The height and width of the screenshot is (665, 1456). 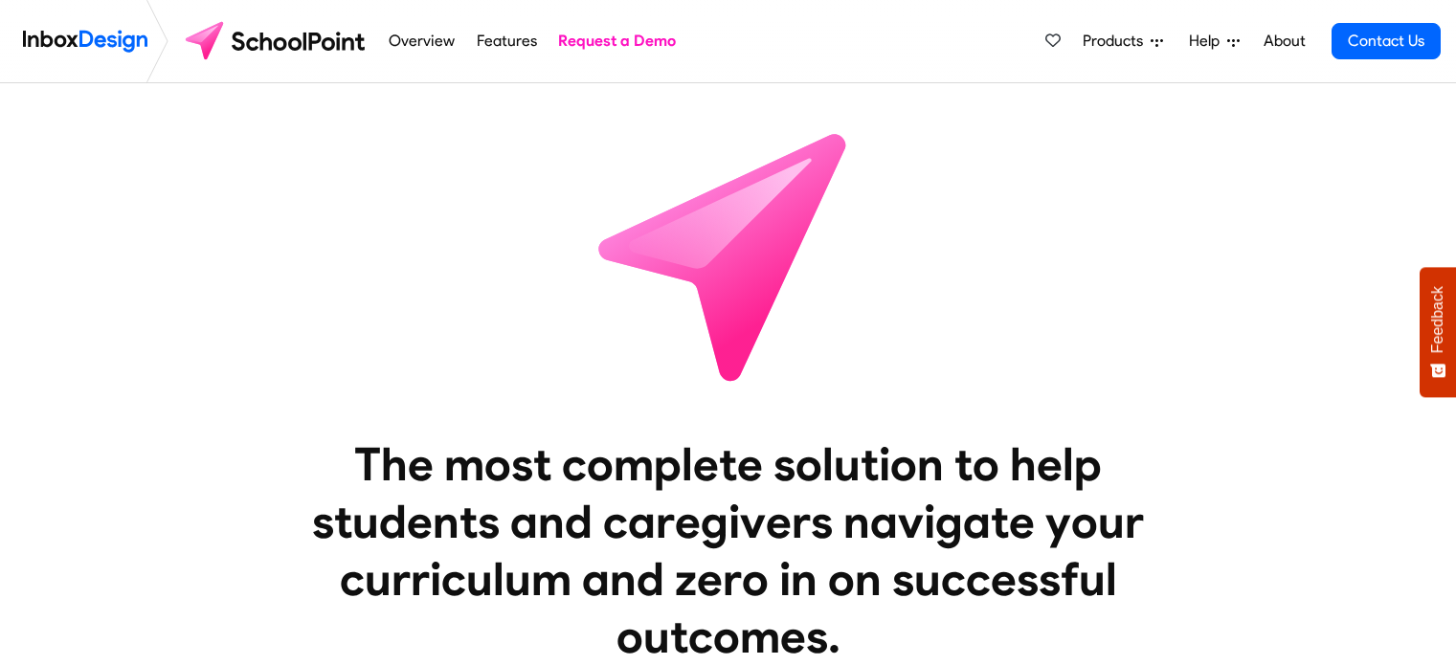 What do you see at coordinates (1437, 332) in the screenshot?
I see `button: Feedback - Show survey` at bounding box center [1437, 332].